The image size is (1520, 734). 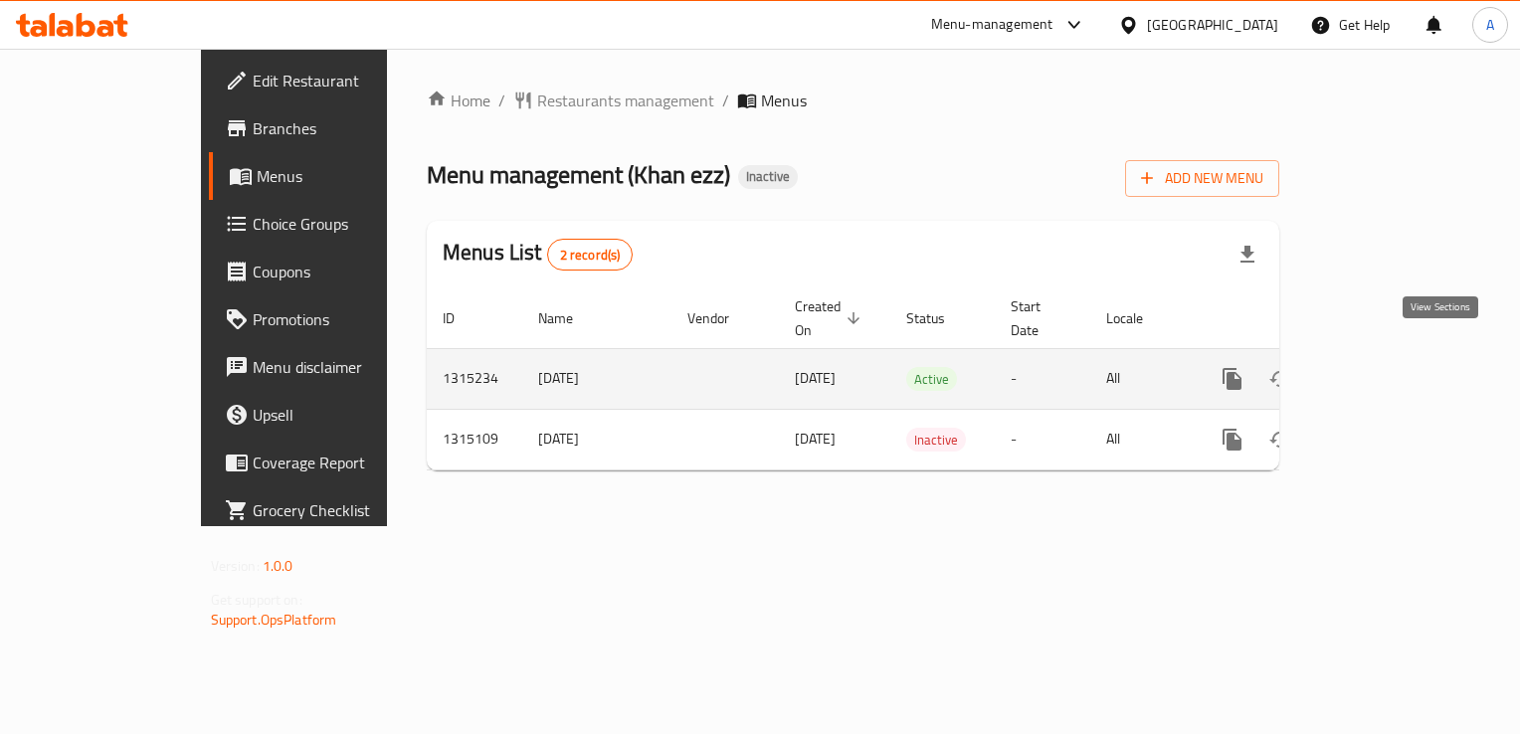 I want to click on a: Support.OpsPlatform, so click(x=273, y=620).